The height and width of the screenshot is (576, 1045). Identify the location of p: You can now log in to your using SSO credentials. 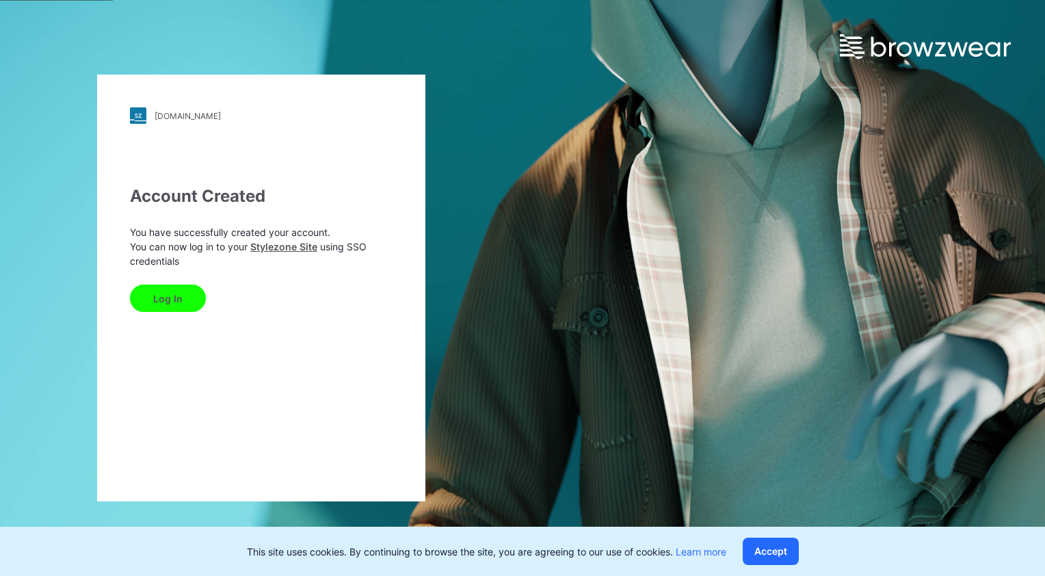
(261, 254).